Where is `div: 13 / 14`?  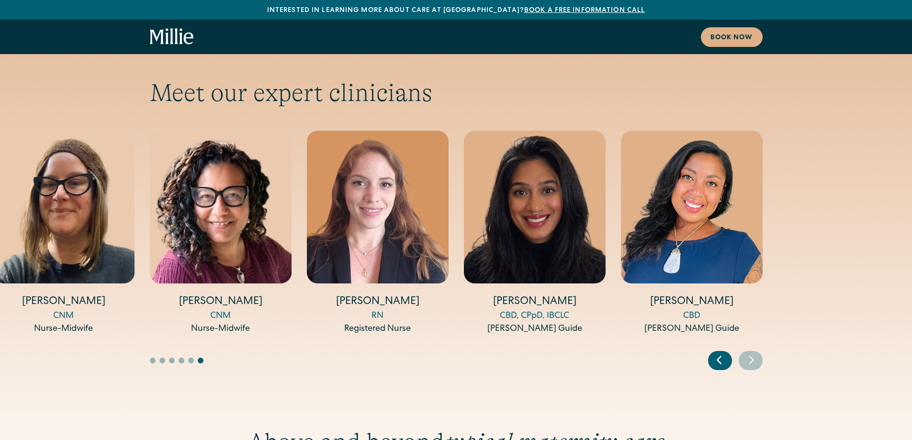
div: 13 / 14 is located at coordinates (535, 233).